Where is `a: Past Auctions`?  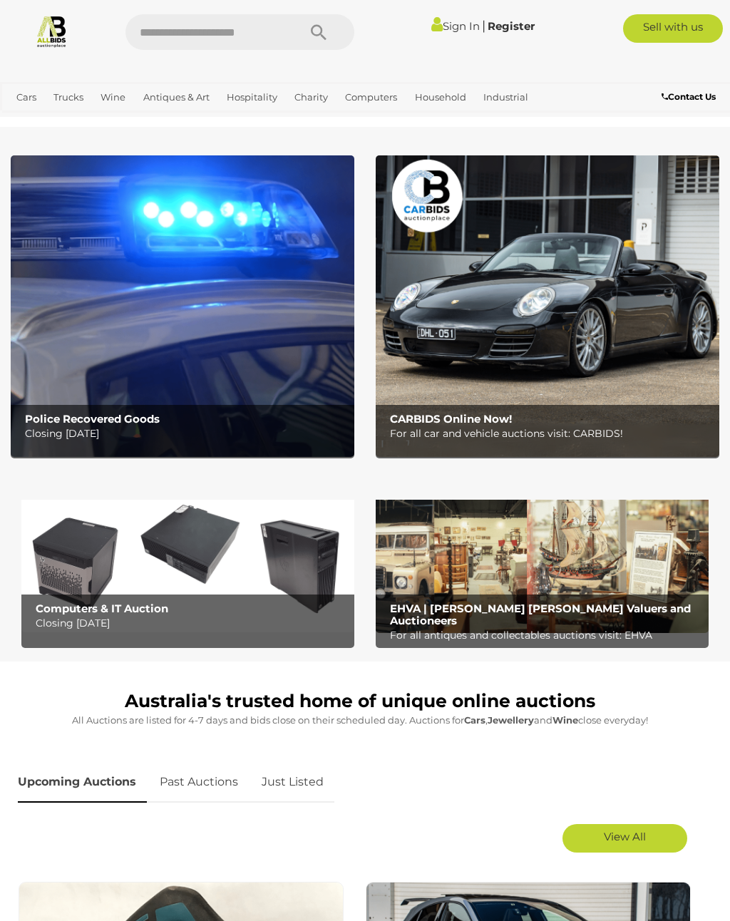
a: Past Auctions is located at coordinates (199, 782).